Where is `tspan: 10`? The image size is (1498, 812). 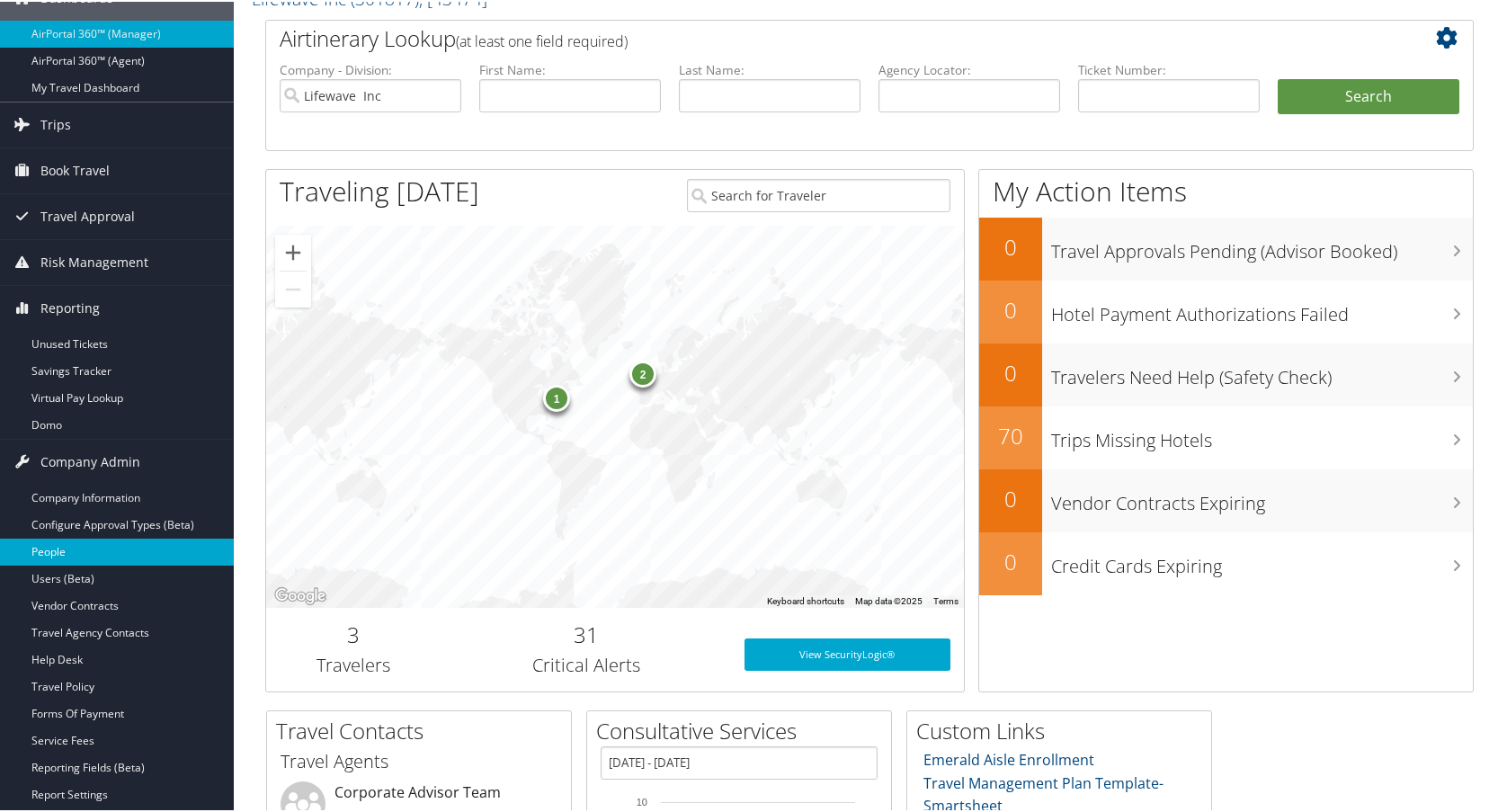 tspan: 10 is located at coordinates (642, 800).